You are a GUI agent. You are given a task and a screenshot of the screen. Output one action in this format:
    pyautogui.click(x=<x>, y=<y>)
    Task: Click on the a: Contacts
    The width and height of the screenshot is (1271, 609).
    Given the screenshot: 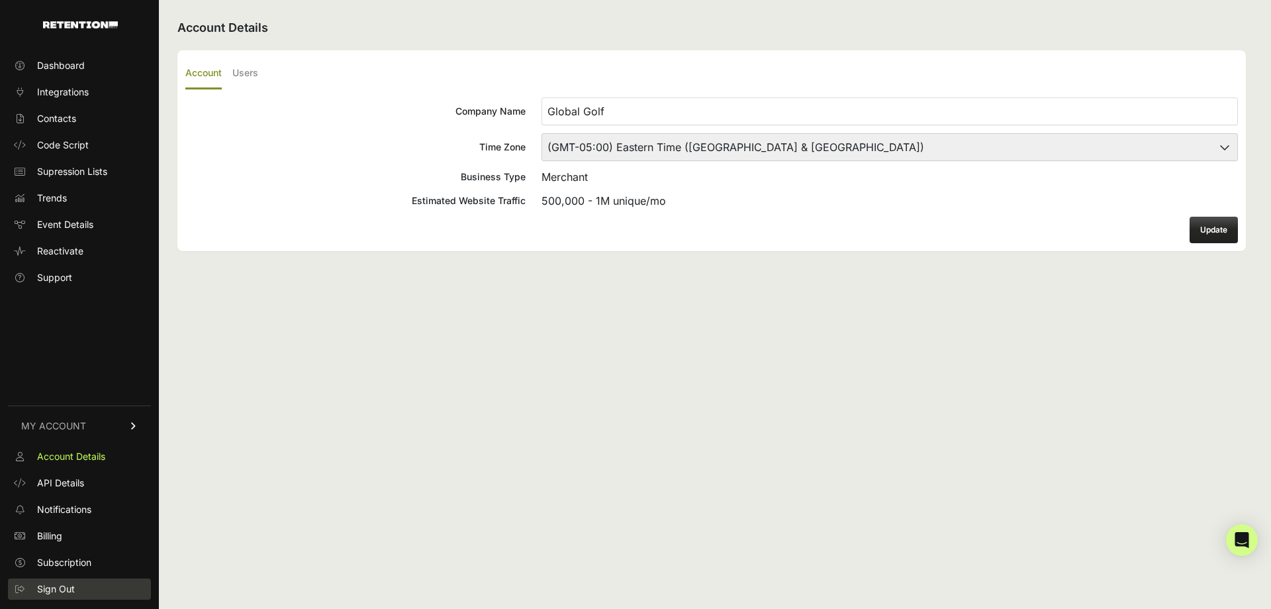 What is the action you would take?
    pyautogui.click(x=79, y=119)
    